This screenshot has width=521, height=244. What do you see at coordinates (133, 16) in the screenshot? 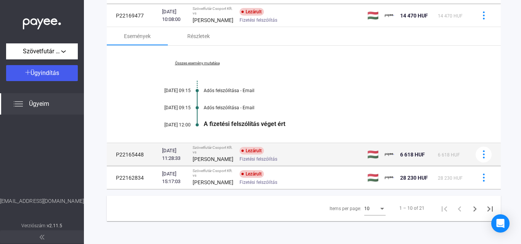
I see `td: P22169477` at bounding box center [133, 16].